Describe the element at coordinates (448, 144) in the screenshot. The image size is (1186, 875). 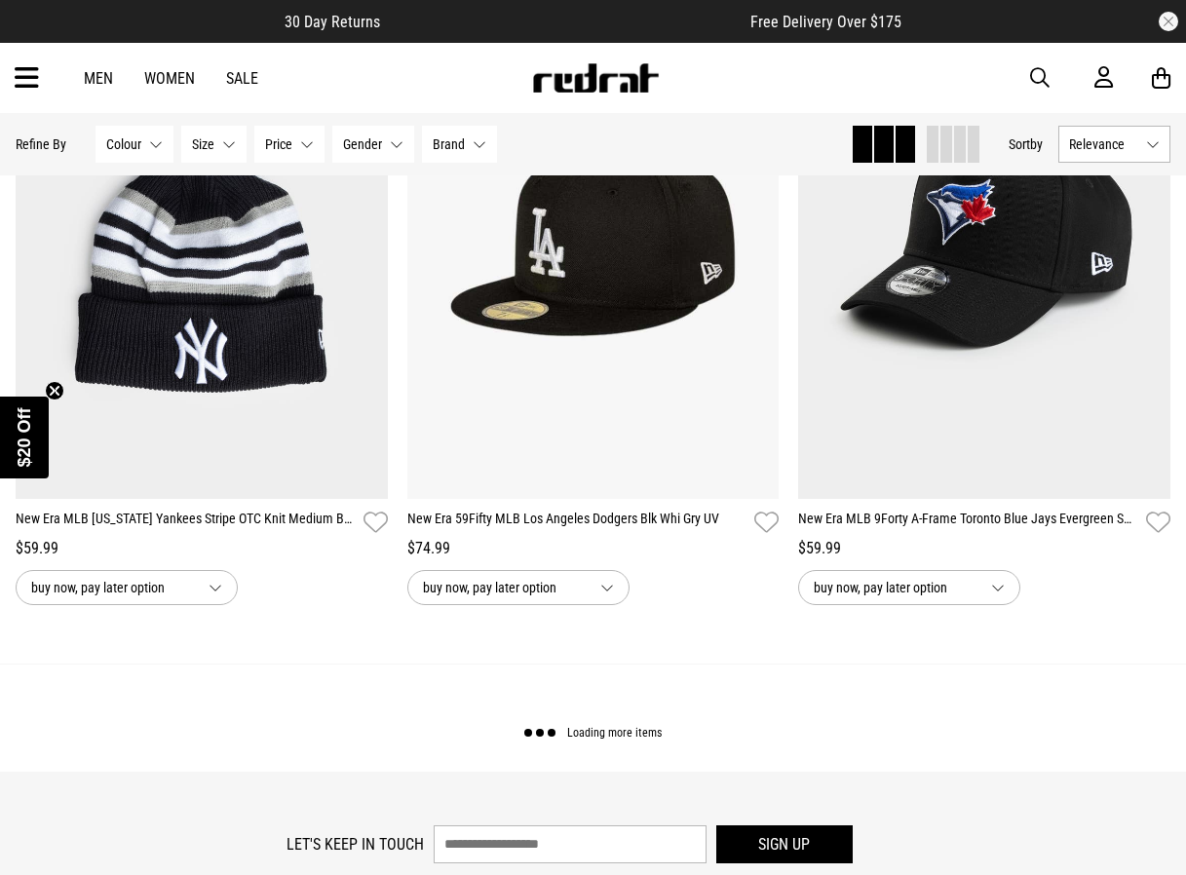
I see `span: Brand` at that location.